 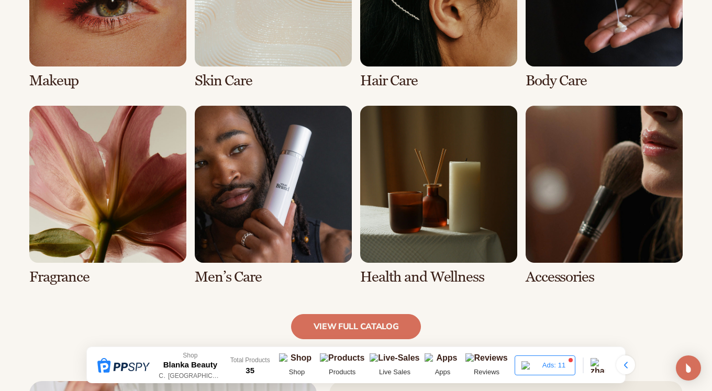 What do you see at coordinates (604, 195) in the screenshot?
I see `div: 8 / 8` at bounding box center [604, 195].